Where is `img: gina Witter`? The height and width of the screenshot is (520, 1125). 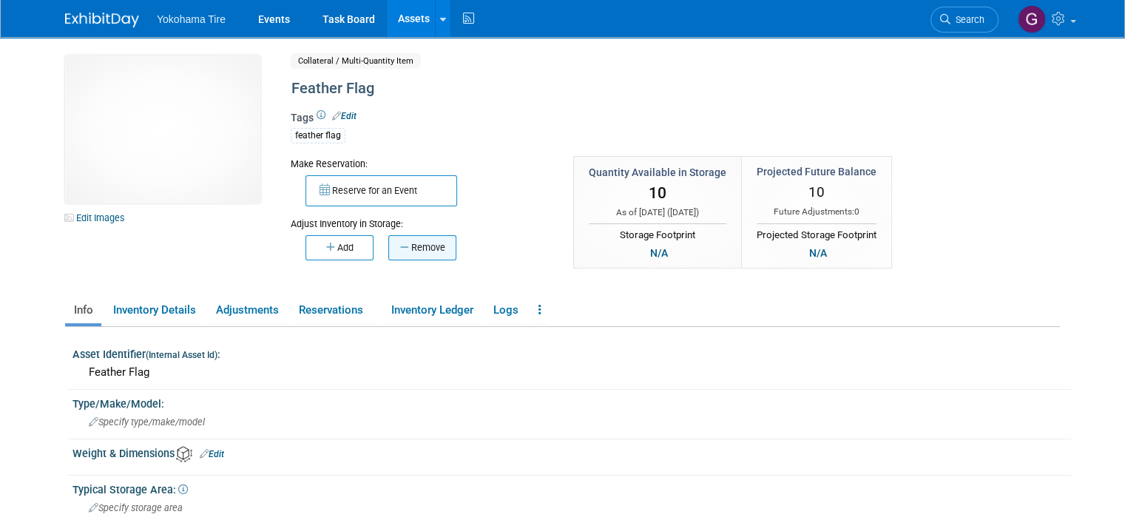
img: gina Witter is located at coordinates (1032, 19).